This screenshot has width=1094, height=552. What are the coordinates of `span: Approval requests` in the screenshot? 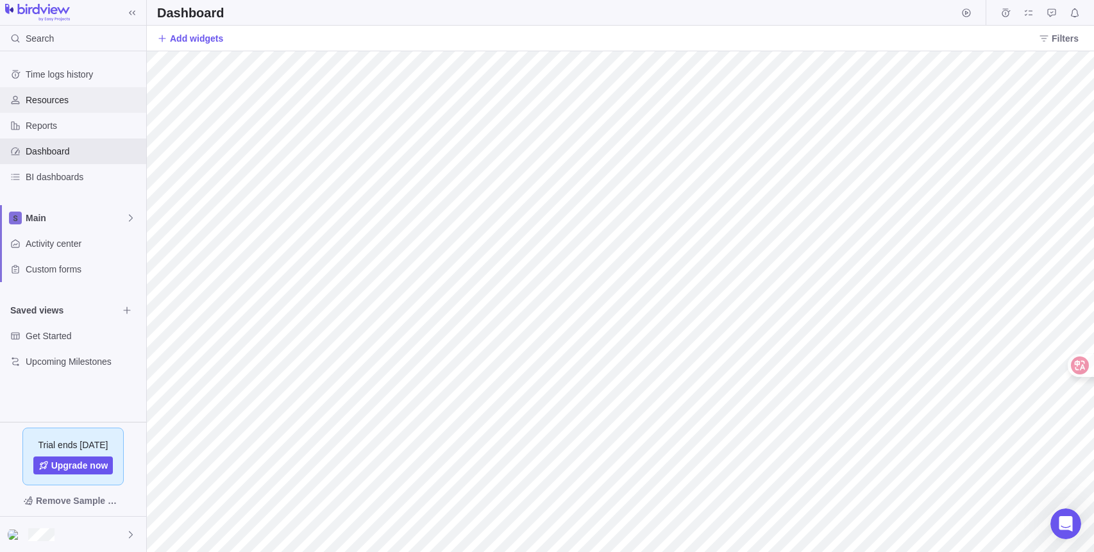 It's located at (1051, 13).